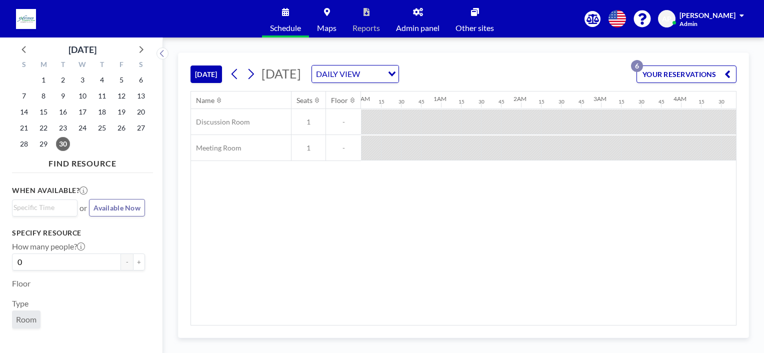 This screenshot has width=764, height=353. Describe the element at coordinates (117, 207) in the screenshot. I see `span: Available Now` at that location.